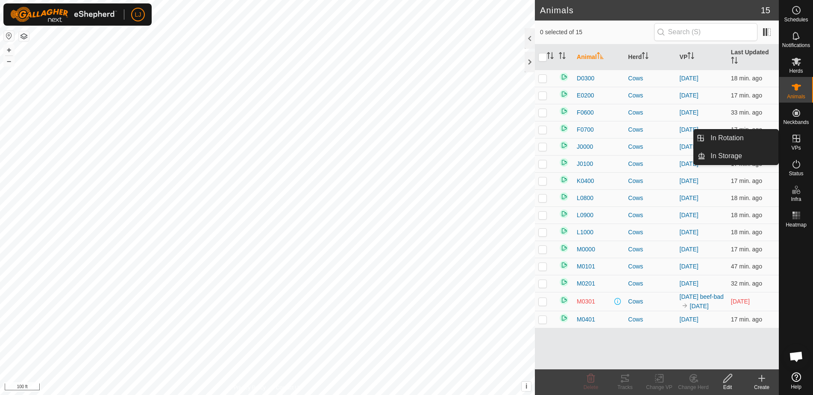 Image resolution: width=813 pixels, height=395 pixels. What do you see at coordinates (250, 388) in the screenshot?
I see `a: Privacy Policy` at bounding box center [250, 388].